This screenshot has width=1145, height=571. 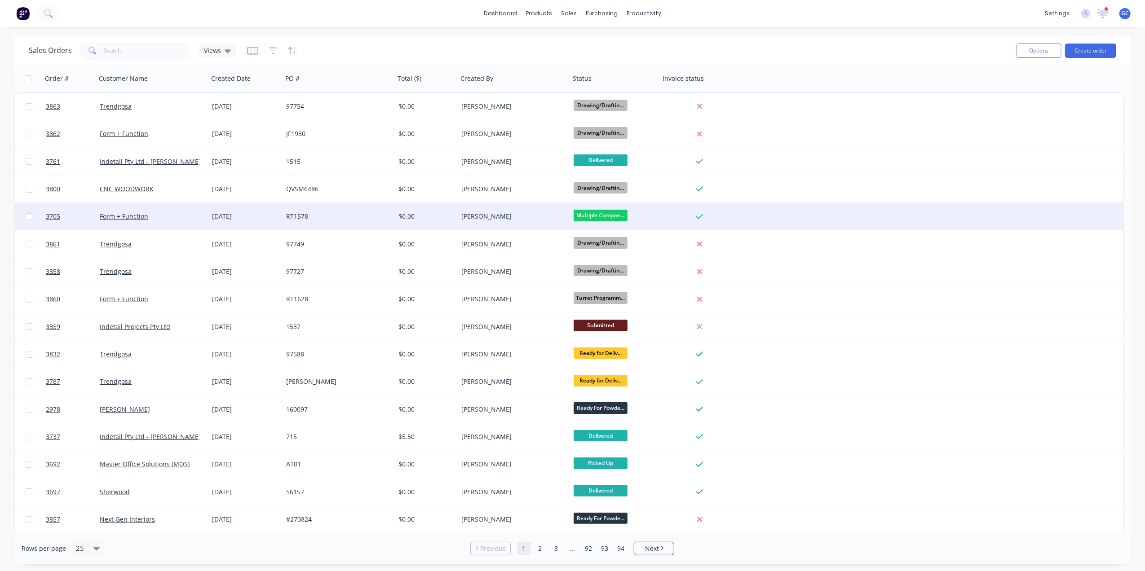 What do you see at coordinates (73, 492) in the screenshot?
I see `a: 3697` at bounding box center [73, 492].